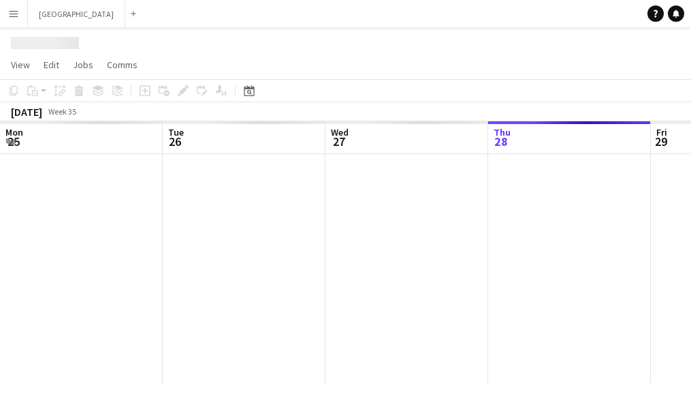 The width and height of the screenshot is (691, 407). What do you see at coordinates (122, 65) in the screenshot?
I see `a: Comms` at bounding box center [122, 65].